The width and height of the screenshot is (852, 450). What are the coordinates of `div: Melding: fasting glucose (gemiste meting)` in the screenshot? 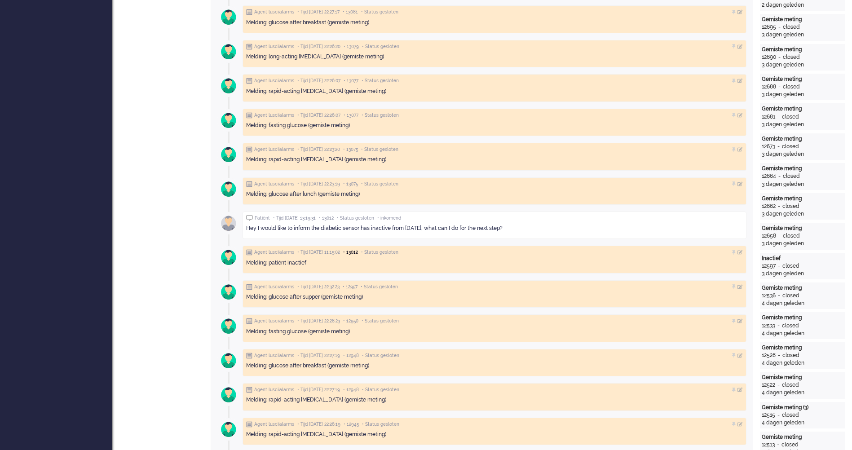 It's located at (494, 331).